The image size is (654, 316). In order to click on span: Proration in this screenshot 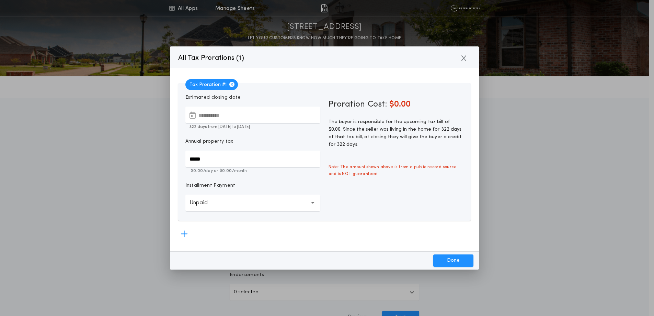, I will do `click(347, 104)`.